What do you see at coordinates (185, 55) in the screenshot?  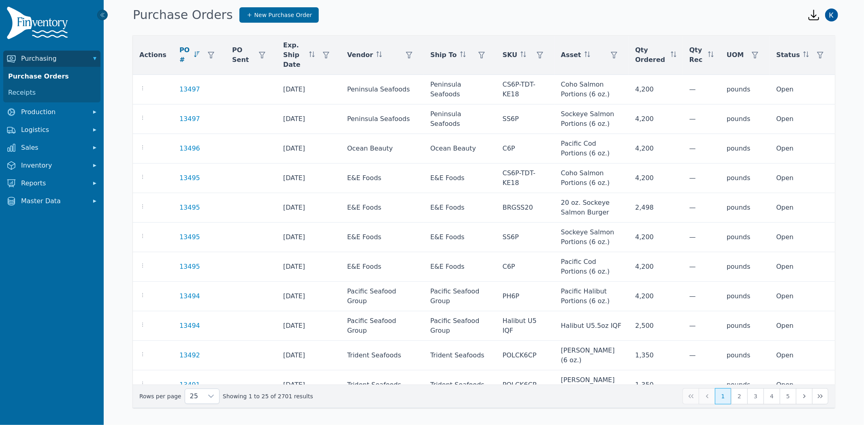 I see `span: PO #` at bounding box center [185, 55].